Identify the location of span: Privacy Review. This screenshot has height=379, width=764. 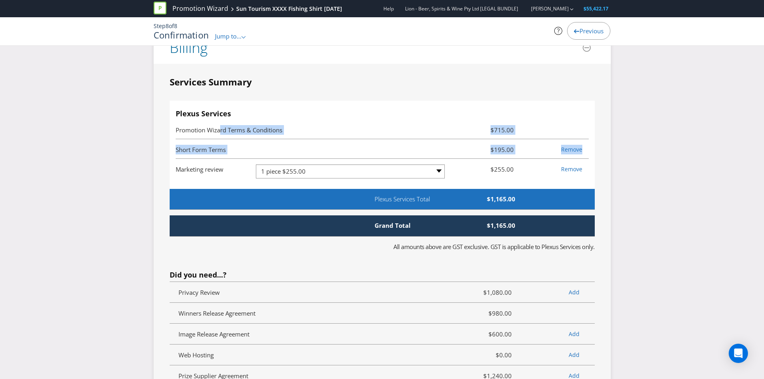
(199, 292).